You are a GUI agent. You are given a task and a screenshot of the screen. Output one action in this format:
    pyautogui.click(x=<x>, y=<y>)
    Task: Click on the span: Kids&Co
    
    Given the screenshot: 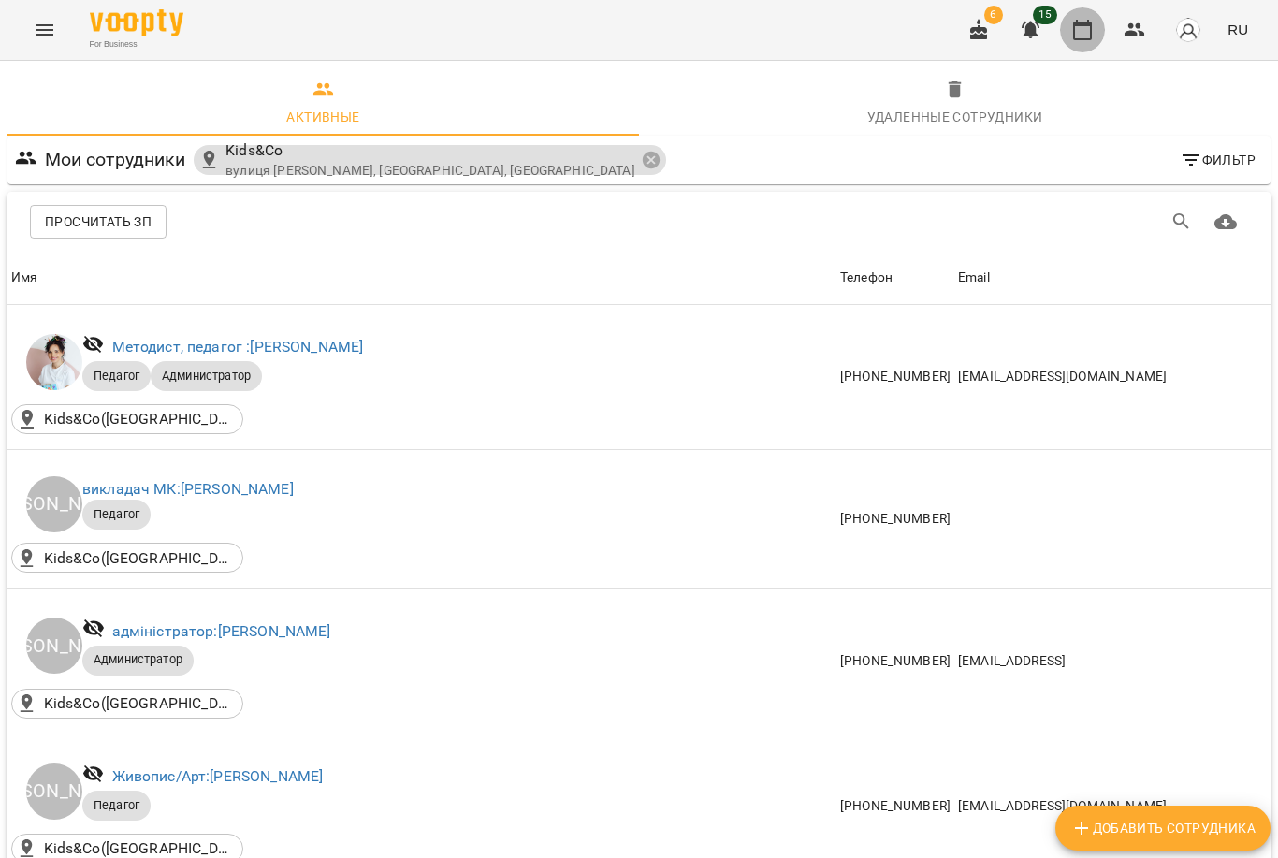 What is the action you would take?
    pyautogui.click(x=430, y=151)
    